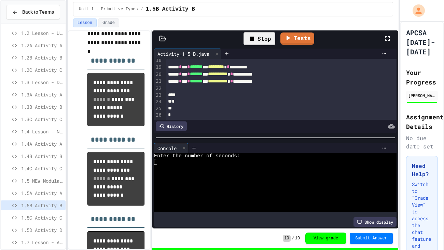 The image size is (444, 250). Describe the element at coordinates (416, 11) in the screenshot. I see `div: My Account` at that location.